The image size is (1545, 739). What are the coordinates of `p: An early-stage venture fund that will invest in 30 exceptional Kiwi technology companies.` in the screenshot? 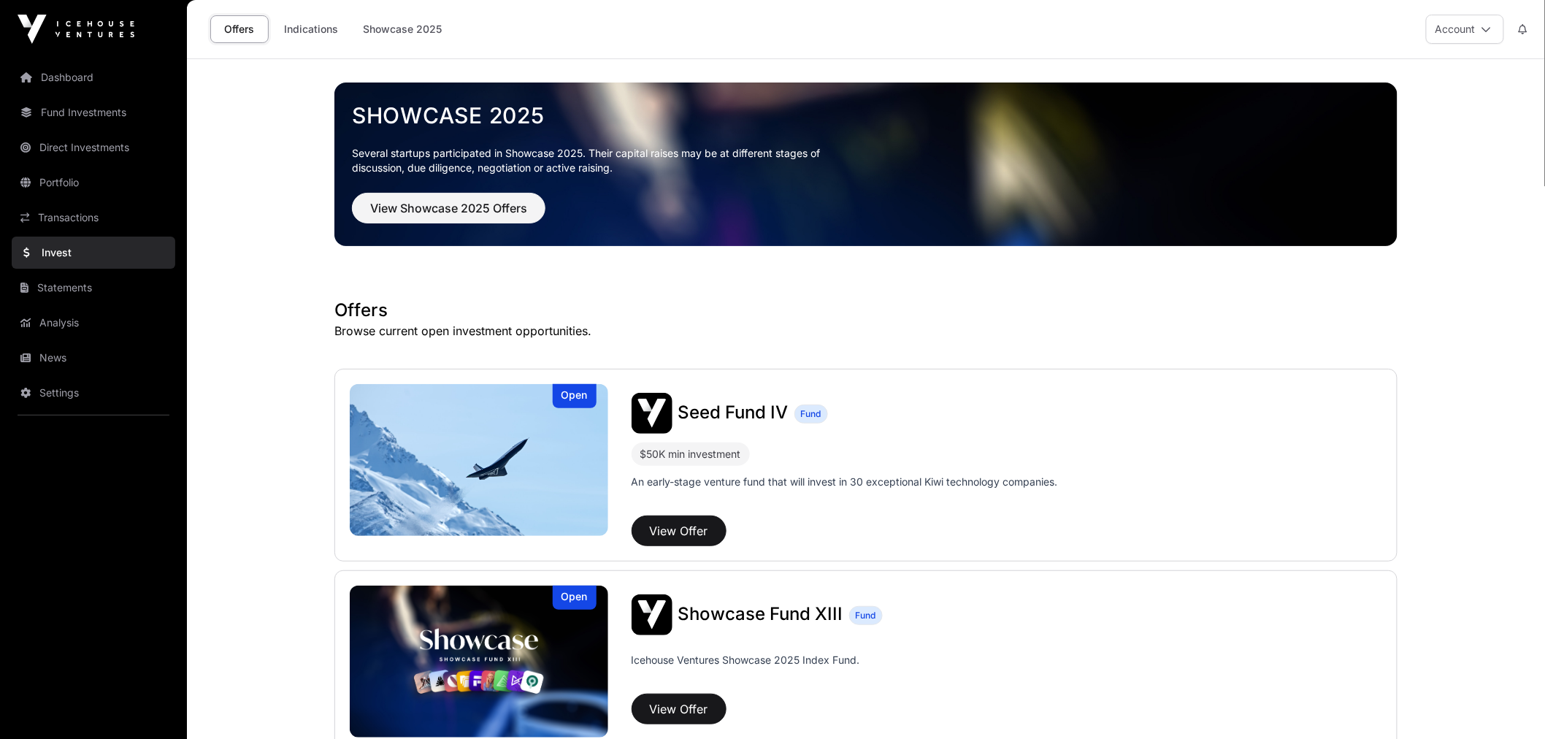 It's located at (845, 482).